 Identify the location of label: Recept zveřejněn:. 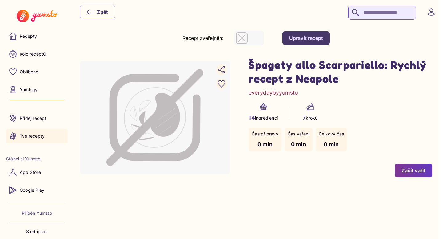
(203, 38).